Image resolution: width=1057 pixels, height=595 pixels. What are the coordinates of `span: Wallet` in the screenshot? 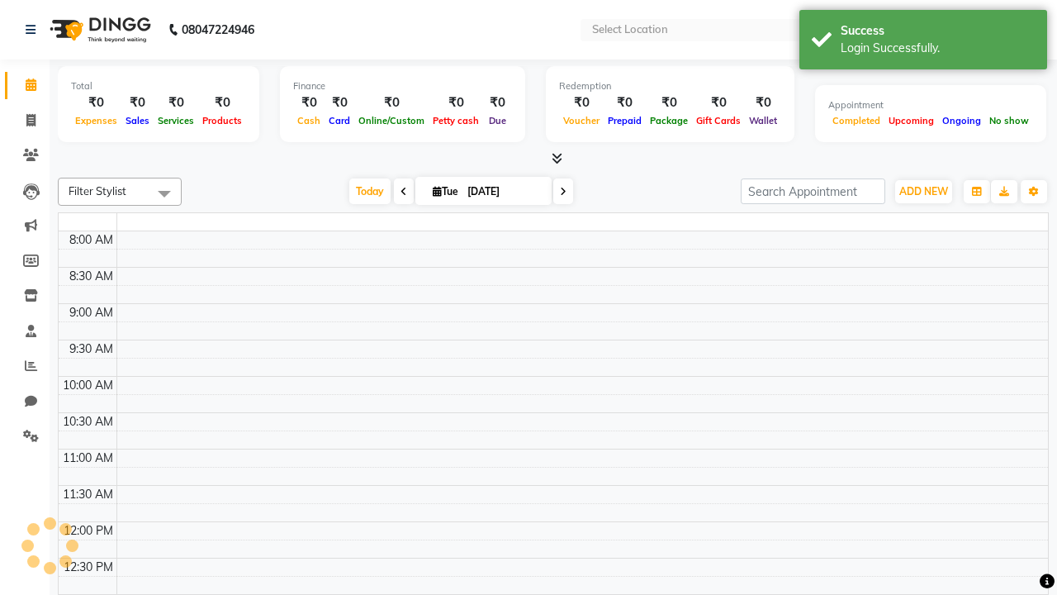 It's located at (763, 121).